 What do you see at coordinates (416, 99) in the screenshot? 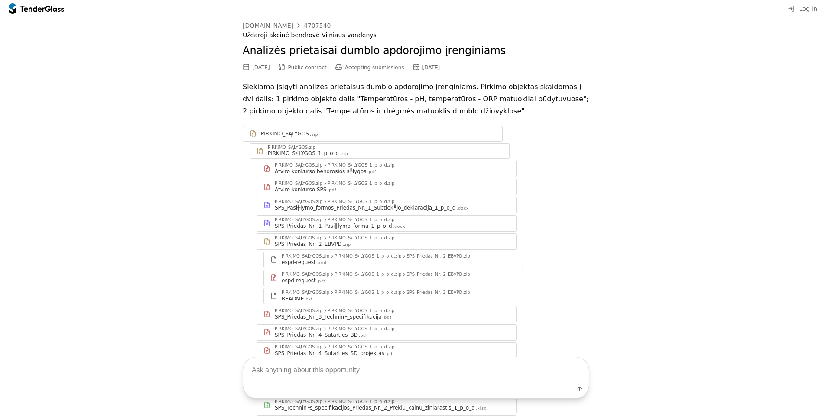
I see `p: Siekiama įsigyti analizės prietaisus dumblo apdorojimo įrenginiams. Pirkimo objektas skaidomas į ...` at bounding box center [416, 99].